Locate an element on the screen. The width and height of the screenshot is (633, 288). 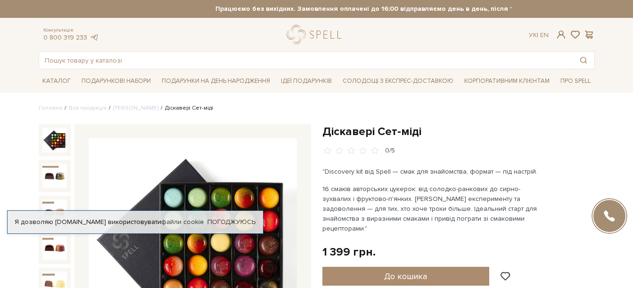
li: Діскавері Сет-міді is located at coordinates (186, 108).